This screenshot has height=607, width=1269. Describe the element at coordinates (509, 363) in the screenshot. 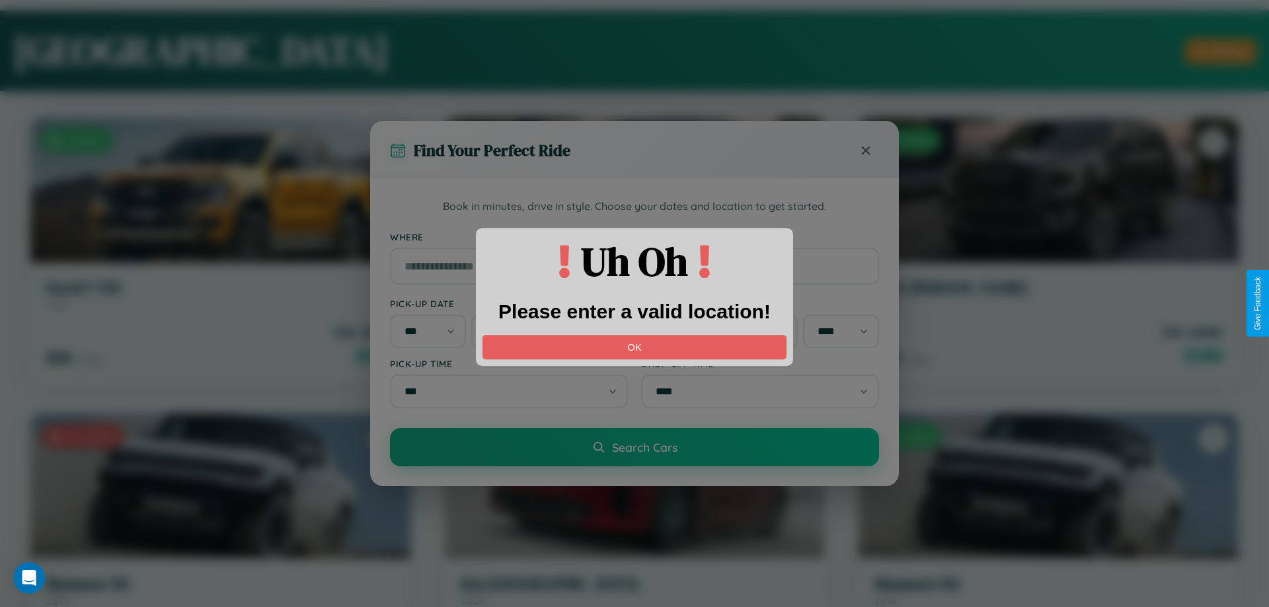

I see `label: Pick-up Time` at that location.